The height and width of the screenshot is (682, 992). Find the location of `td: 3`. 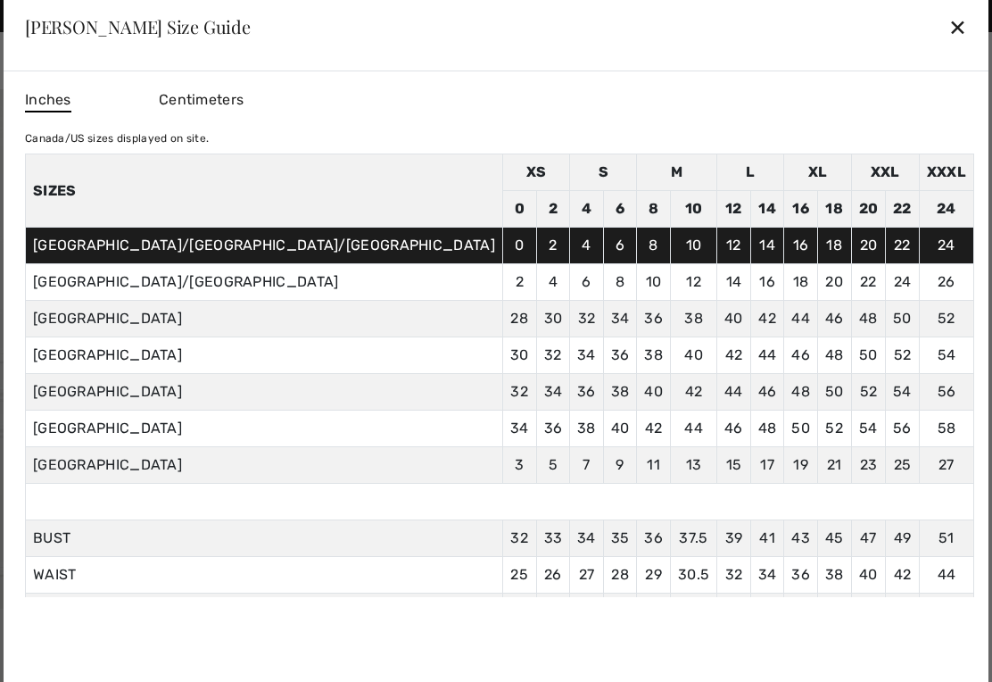

td: 3 is located at coordinates (519, 465).